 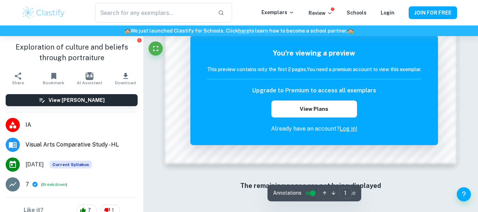 What do you see at coordinates (81, 125) in the screenshot?
I see `span: IA` at bounding box center [81, 125].